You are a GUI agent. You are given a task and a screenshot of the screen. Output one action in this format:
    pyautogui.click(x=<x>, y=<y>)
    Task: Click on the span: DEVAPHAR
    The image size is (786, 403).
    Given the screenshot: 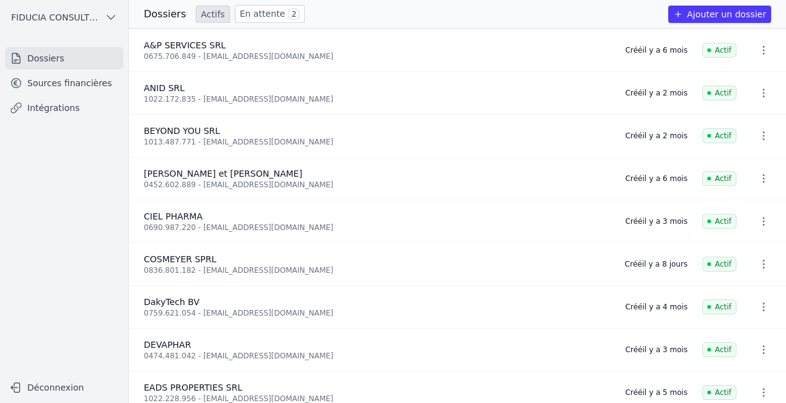 What is the action you would take?
    pyautogui.click(x=167, y=345)
    